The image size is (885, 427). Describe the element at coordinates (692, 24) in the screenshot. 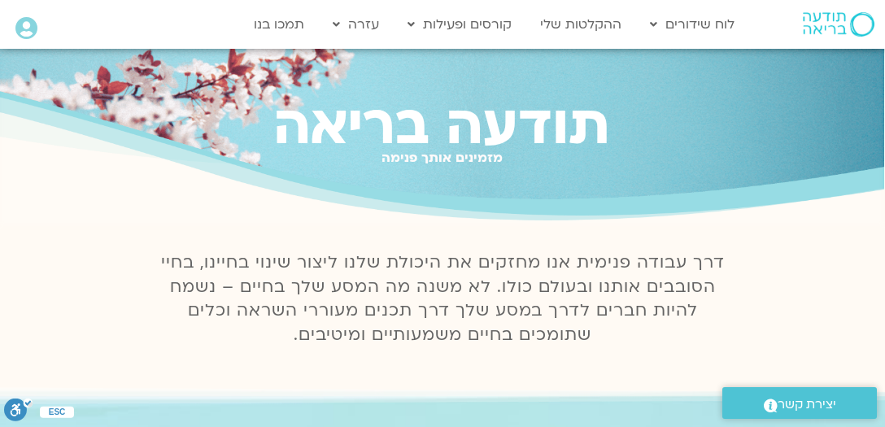

I see `a: לוח שידורים` at that location.